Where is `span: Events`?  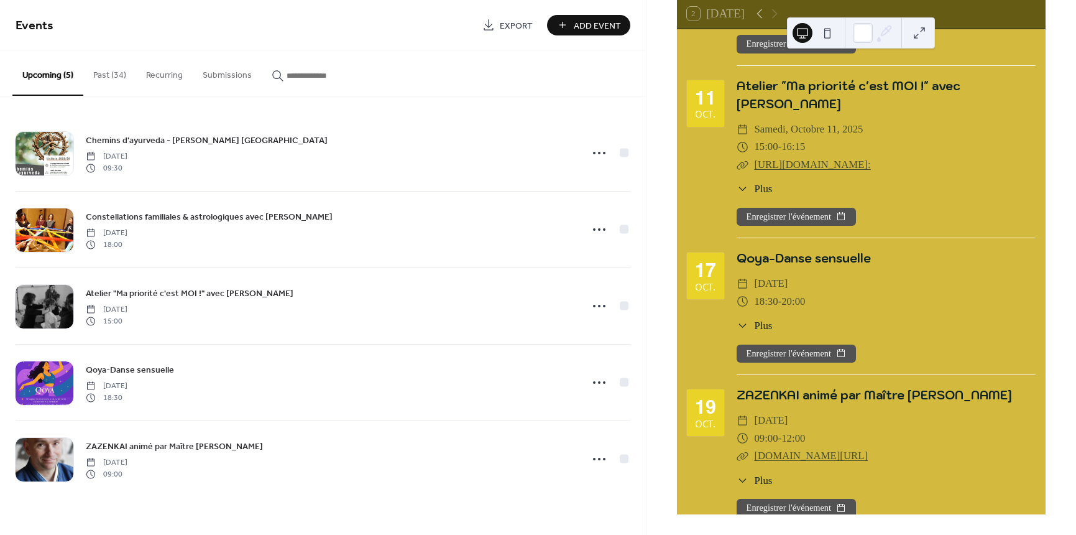
span: Events is located at coordinates (34, 25).